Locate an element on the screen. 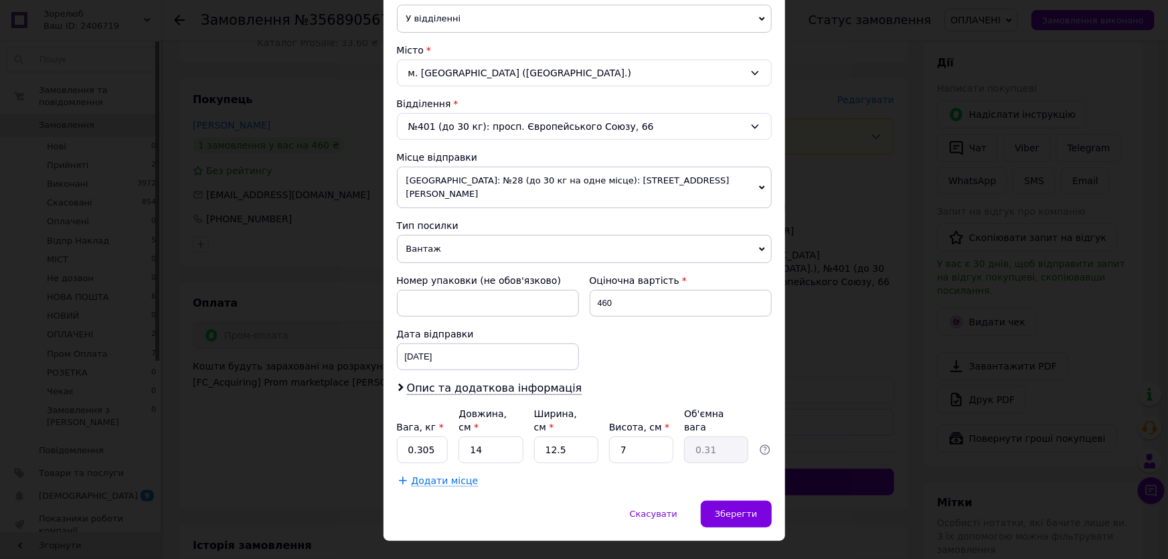 This screenshot has height=559, width=1168. span: Тип посилки is located at coordinates (428, 226).